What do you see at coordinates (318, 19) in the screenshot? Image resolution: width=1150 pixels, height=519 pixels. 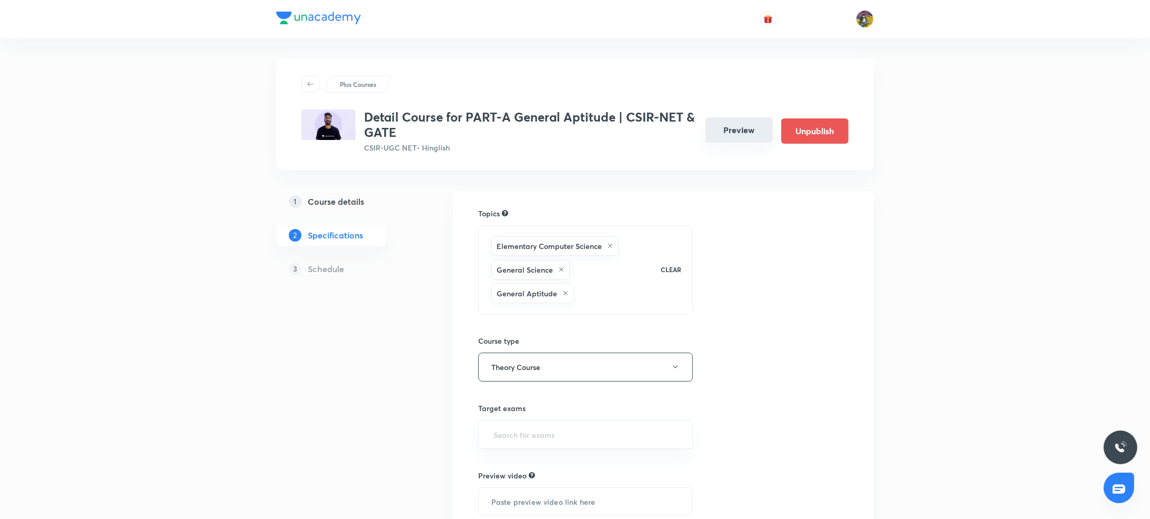 I see `a: Company Logo` at bounding box center [318, 19].